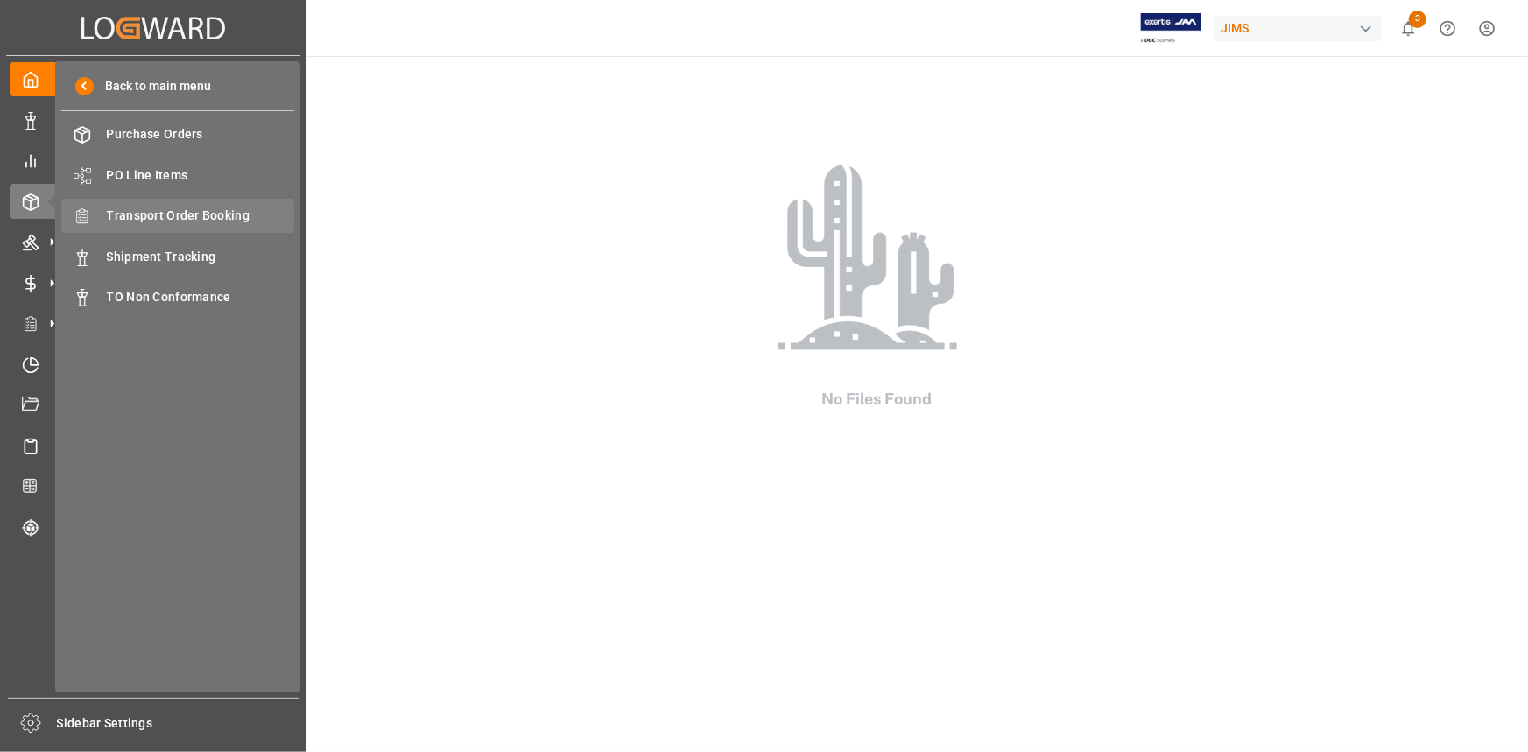  I want to click on span: 3, so click(1418, 19).